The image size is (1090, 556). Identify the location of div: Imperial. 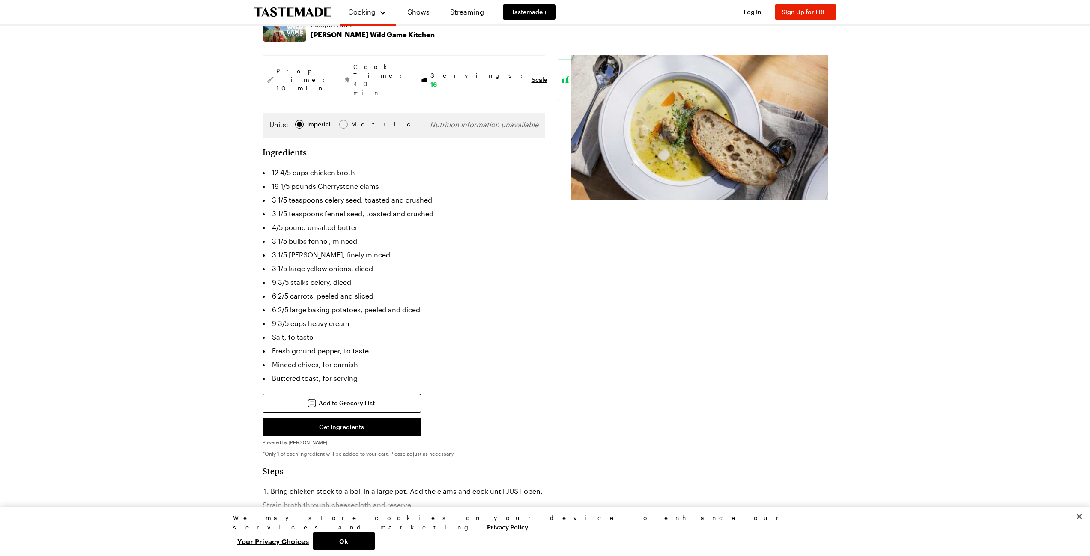
(319, 124).